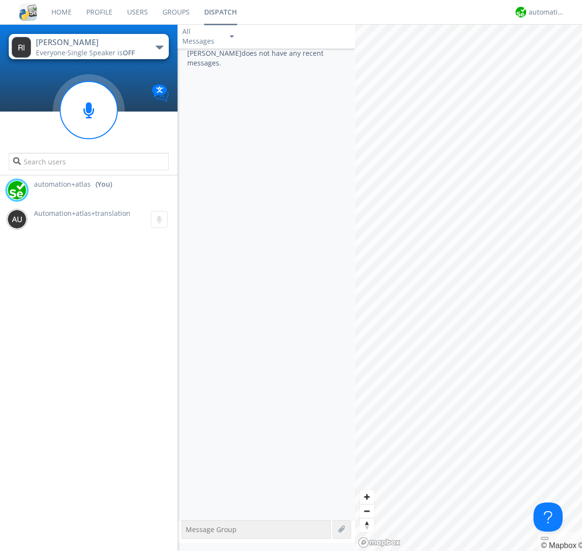  What do you see at coordinates (367, 525) in the screenshot?
I see `button: Reset bearing to north` at bounding box center [367, 525].